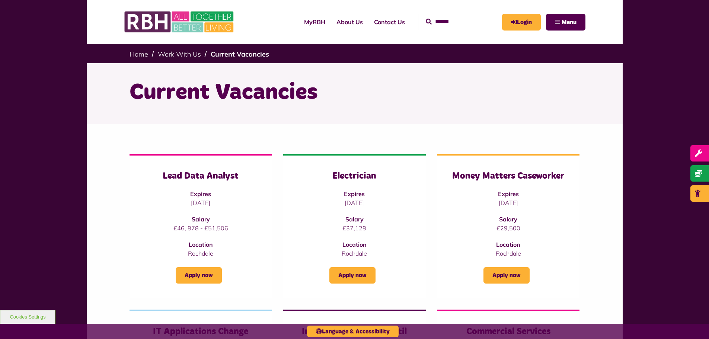 The height and width of the screenshot is (339, 709). I want to click on button: Navigation, so click(565, 22).